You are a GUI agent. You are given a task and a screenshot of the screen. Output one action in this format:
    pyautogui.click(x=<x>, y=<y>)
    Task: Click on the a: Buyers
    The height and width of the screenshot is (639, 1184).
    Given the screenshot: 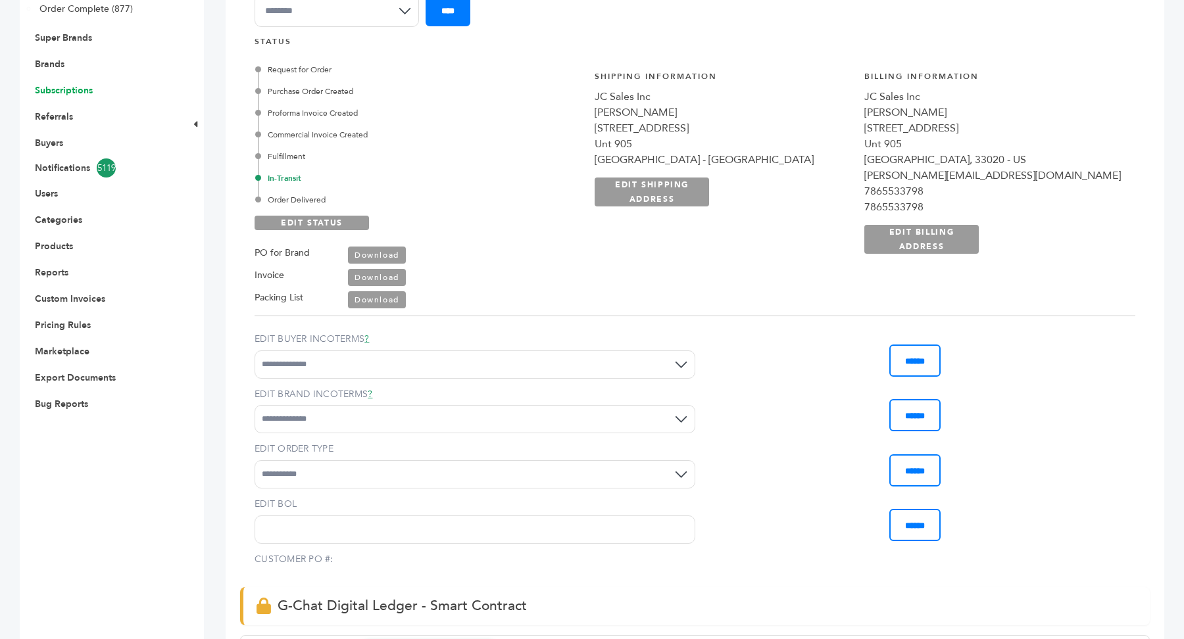 What is the action you would take?
    pyautogui.click(x=49, y=143)
    